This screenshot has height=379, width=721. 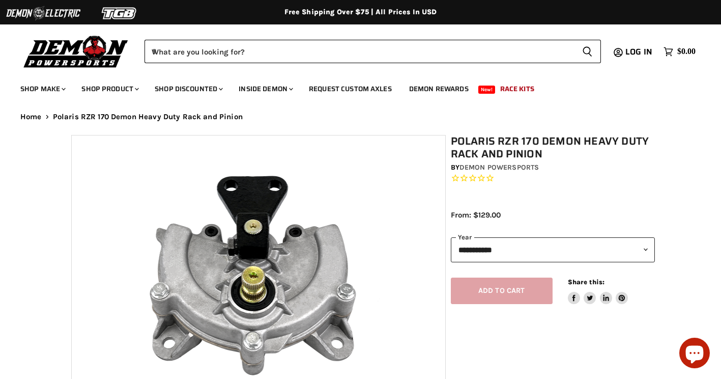 What do you see at coordinates (359, 51) in the screenshot?
I see `input: When autocomplete results are available use up and down arrows to review and enter to select` at bounding box center [359, 51].